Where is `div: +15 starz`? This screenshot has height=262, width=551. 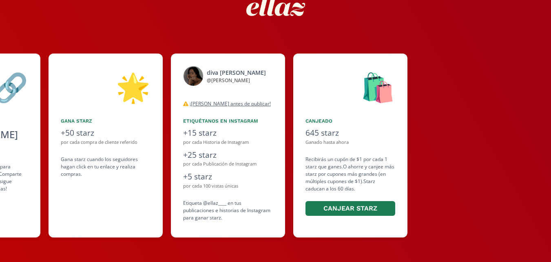 div: +15 starz is located at coordinates (228, 133).